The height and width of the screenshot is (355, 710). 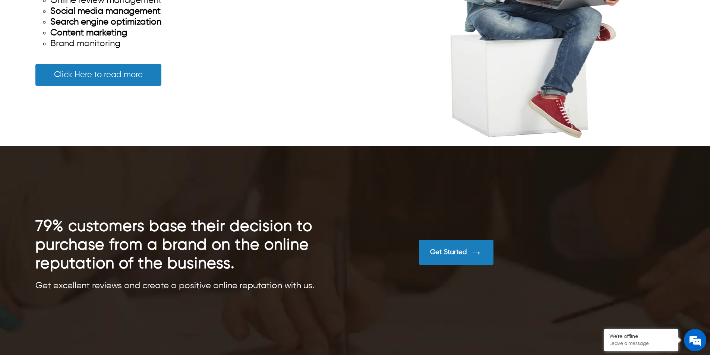 What do you see at coordinates (641, 337) in the screenshot?
I see `div: We're offline` at bounding box center [641, 337].